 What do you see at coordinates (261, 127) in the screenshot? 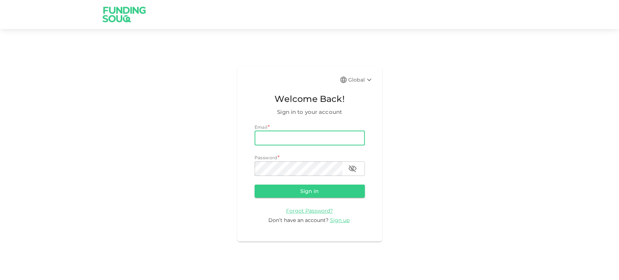
I see `span: Email` at bounding box center [261, 127].